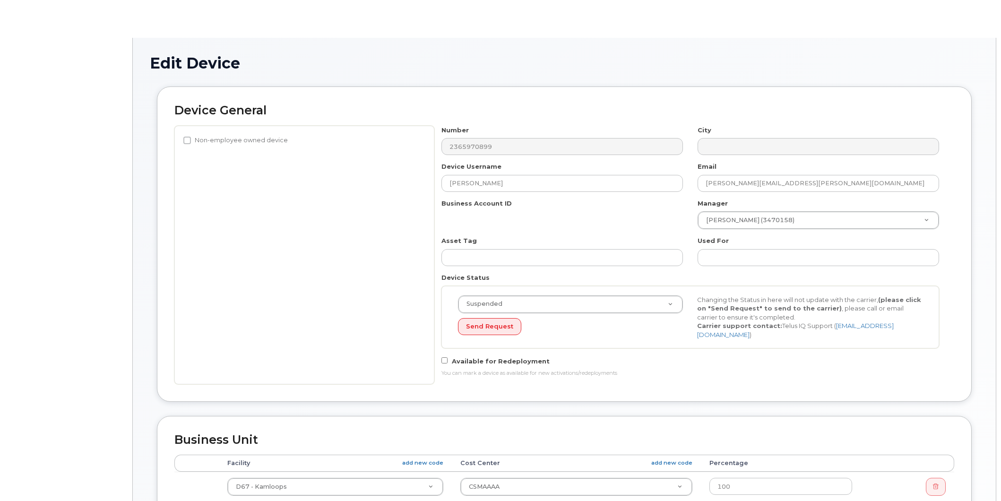 This screenshot has width=1001, height=501. I want to click on label: Non-employee owned device, so click(235, 140).